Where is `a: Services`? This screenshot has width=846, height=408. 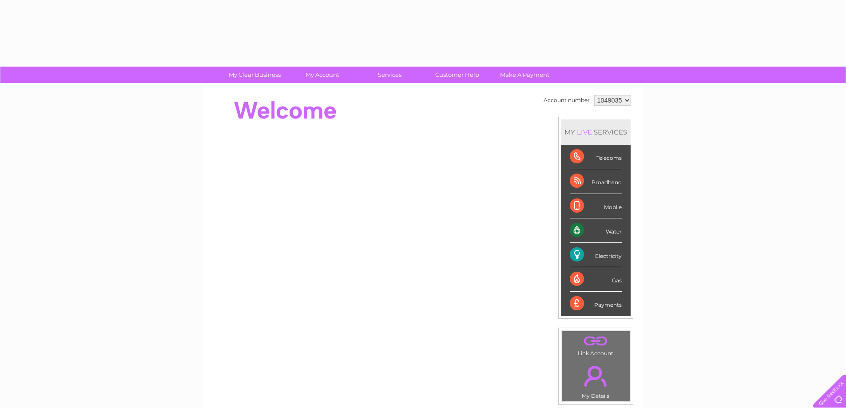
a: Services is located at coordinates (390, 75).